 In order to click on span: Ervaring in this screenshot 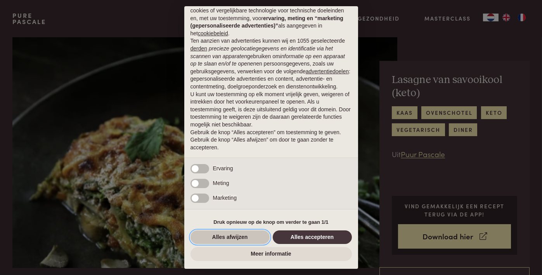, I will do `click(223, 168)`.